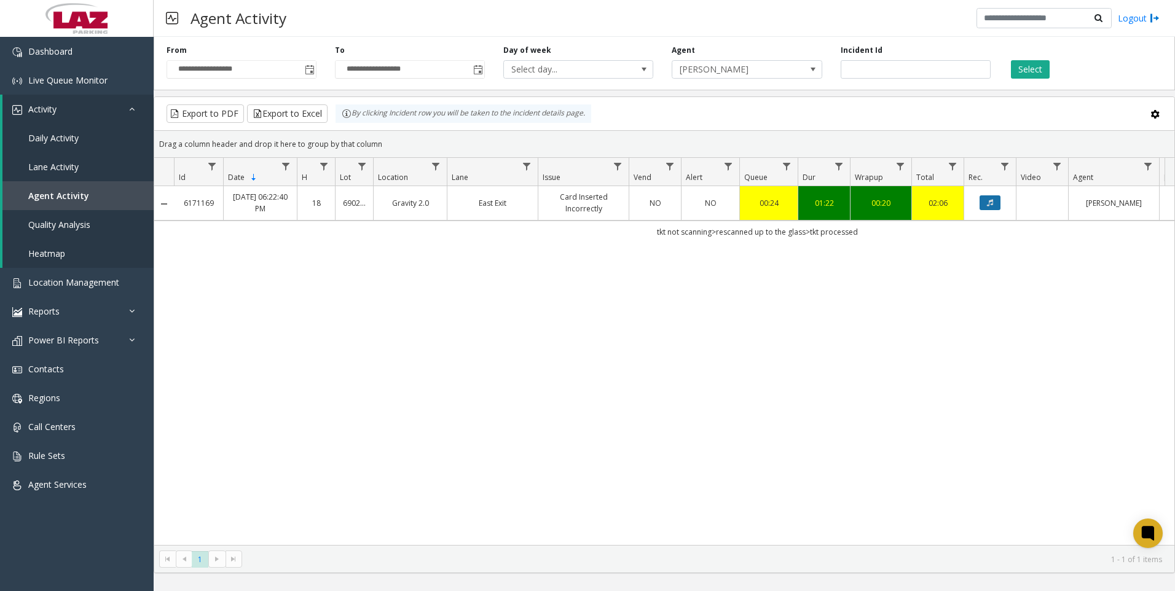  What do you see at coordinates (172, 18) in the screenshot?
I see `img: pageIcon` at bounding box center [172, 18].